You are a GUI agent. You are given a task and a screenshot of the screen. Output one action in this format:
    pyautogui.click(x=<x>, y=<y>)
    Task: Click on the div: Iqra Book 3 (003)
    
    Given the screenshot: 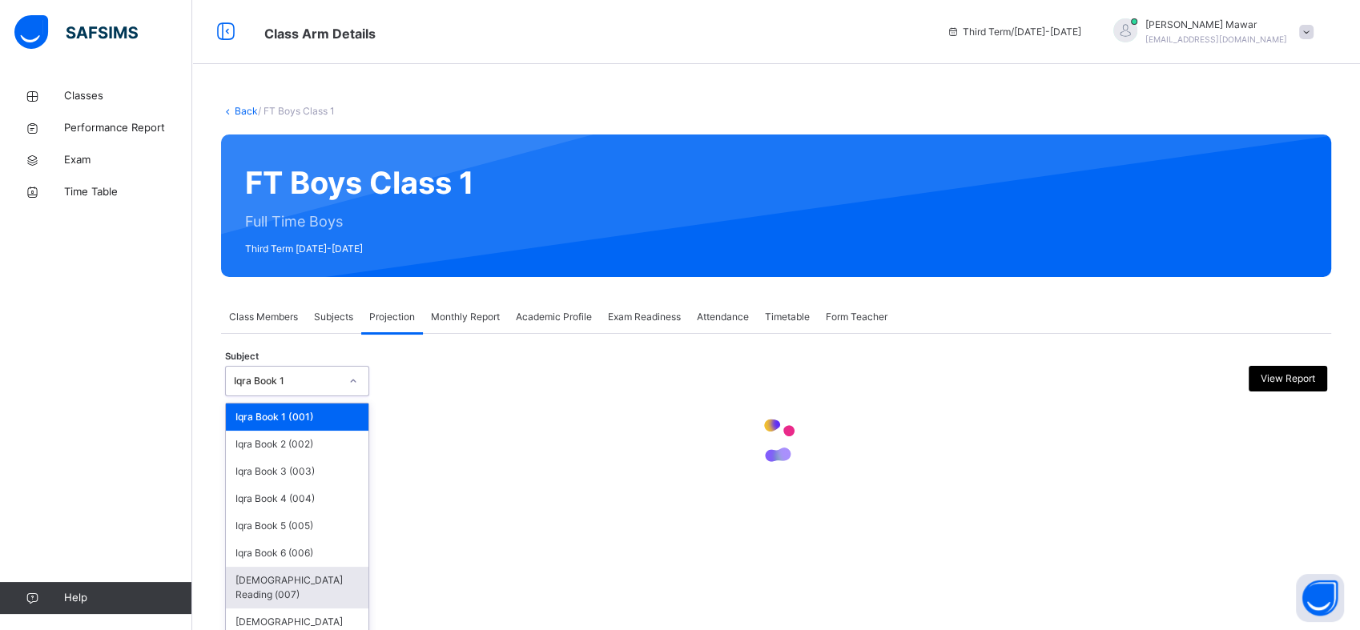 What is the action you would take?
    pyautogui.click(x=297, y=472)
    